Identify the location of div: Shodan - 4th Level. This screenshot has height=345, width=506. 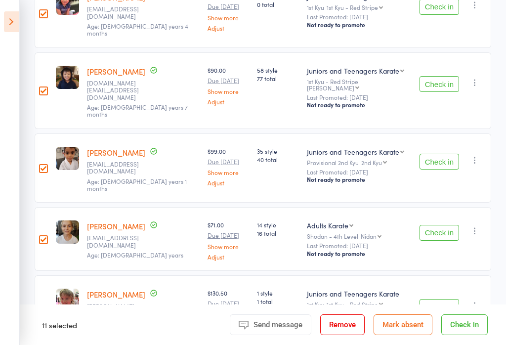
(359, 236).